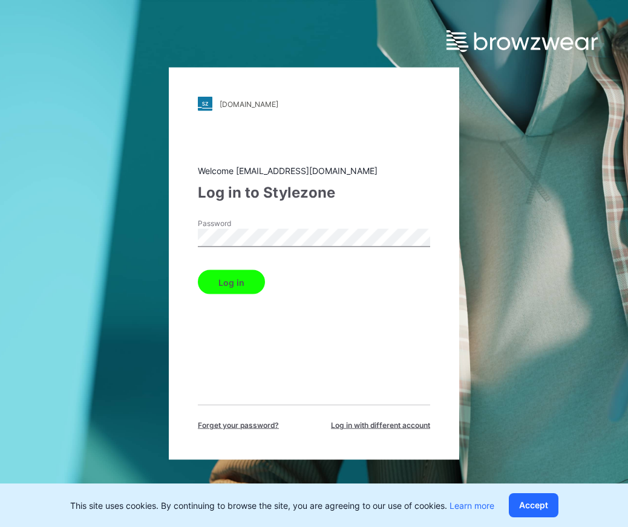  I want to click on img: browzwear-logo.e42bd6dac1945053ebaf764b6aa21510.svg, so click(522, 41).